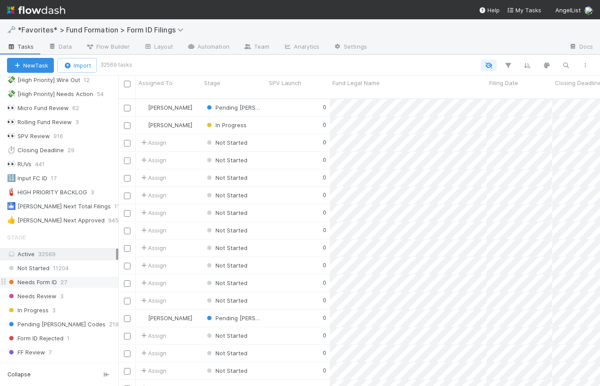 The width and height of the screenshot is (600, 386). What do you see at coordinates (116, 65) in the screenshot?
I see `small: 32569 tasks` at bounding box center [116, 65].